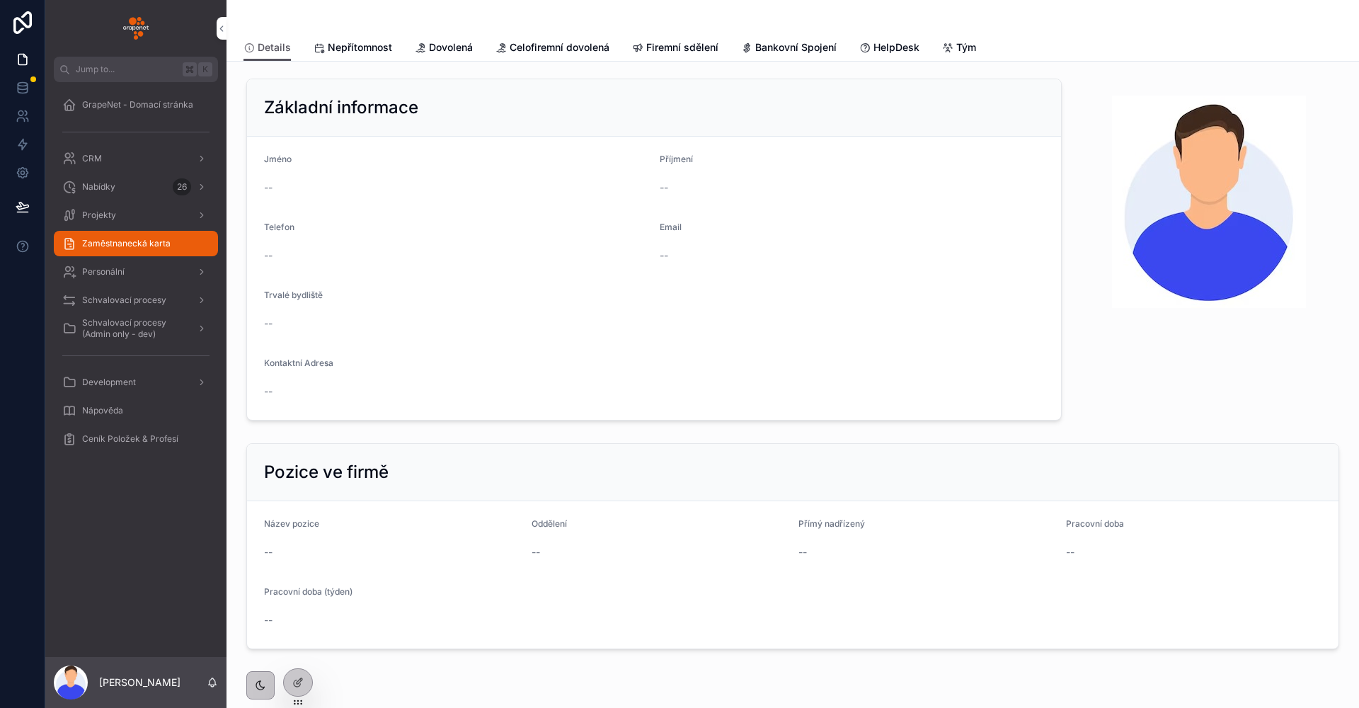  What do you see at coordinates (959, 49) in the screenshot?
I see `a: Tým` at bounding box center [959, 49].